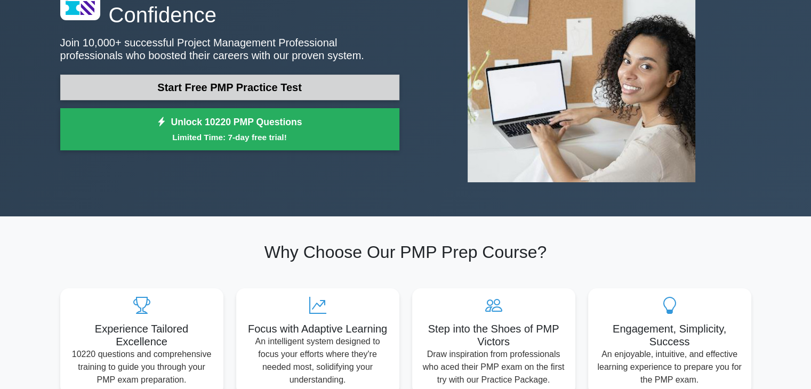 This screenshot has width=811, height=389. I want to click on h5: Engagement, Simplicity, Success, so click(669, 335).